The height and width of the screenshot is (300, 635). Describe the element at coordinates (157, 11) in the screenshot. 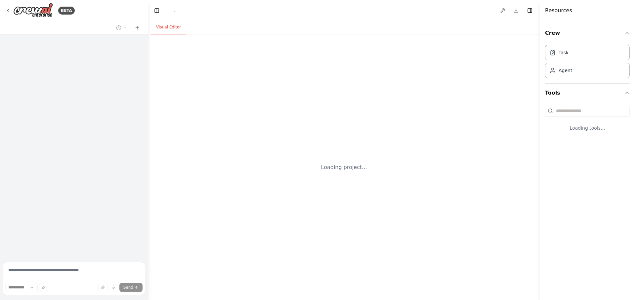

I see `button: Hide left sidebar` at that location.